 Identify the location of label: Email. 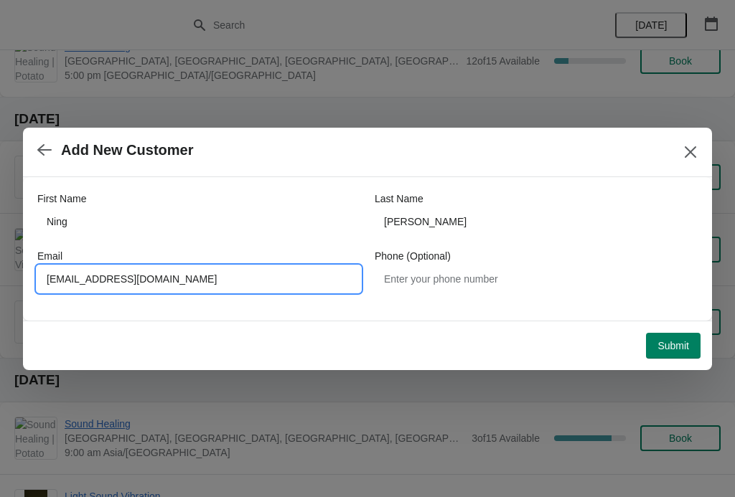
(50, 256).